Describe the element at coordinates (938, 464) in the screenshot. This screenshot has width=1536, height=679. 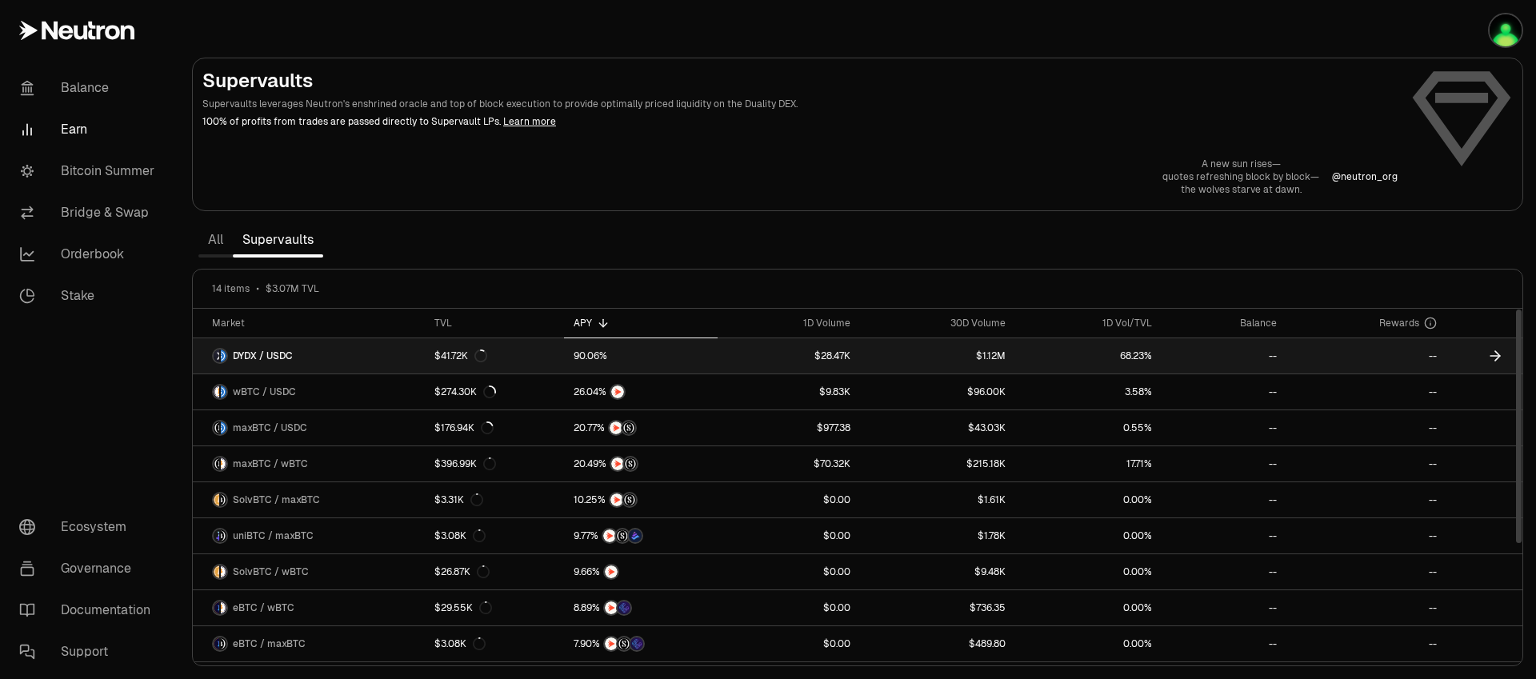
I see `a: $215.18K` at that location.